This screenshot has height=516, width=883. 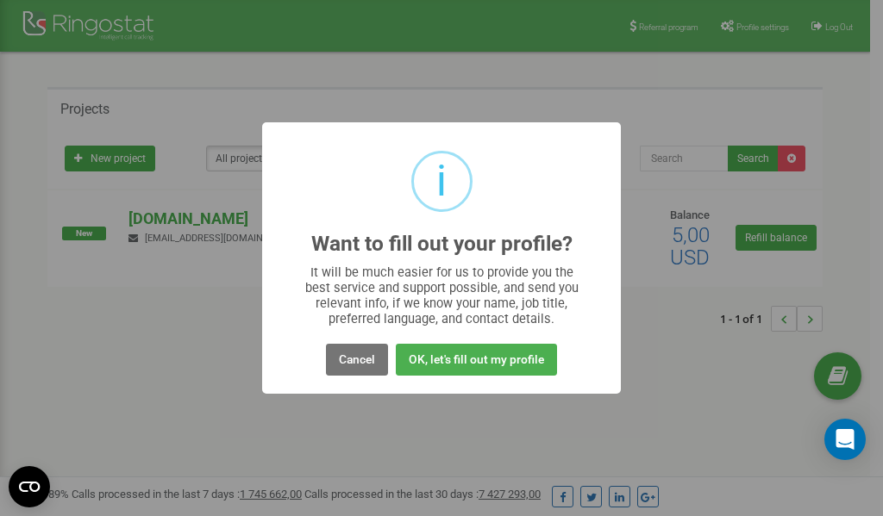 What do you see at coordinates (441, 244) in the screenshot?
I see `h2: Want to fill out your profile?` at bounding box center [441, 244].